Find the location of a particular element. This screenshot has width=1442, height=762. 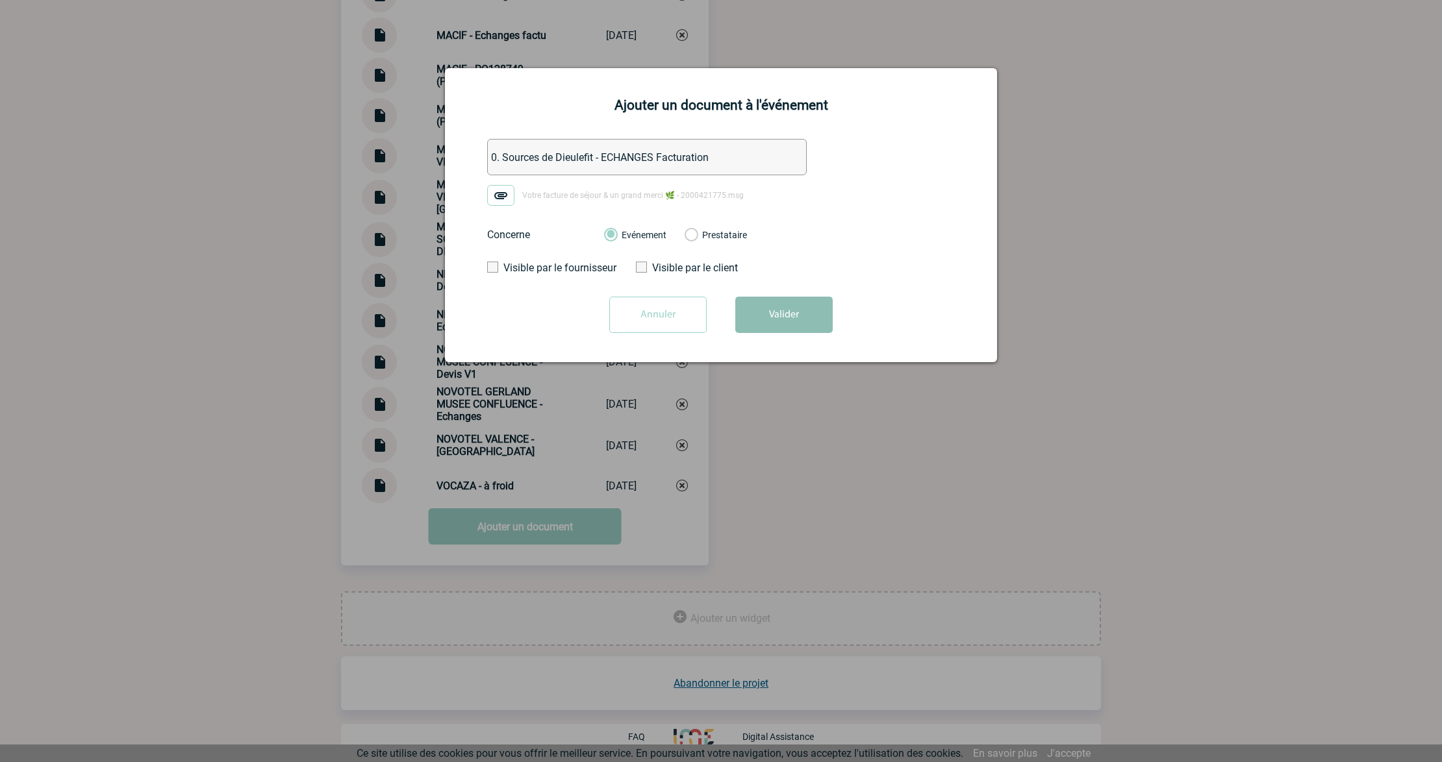

span: Votre facture de séjour & un grand merci 🌿 - 2000421775.msg is located at coordinates (632, 195).